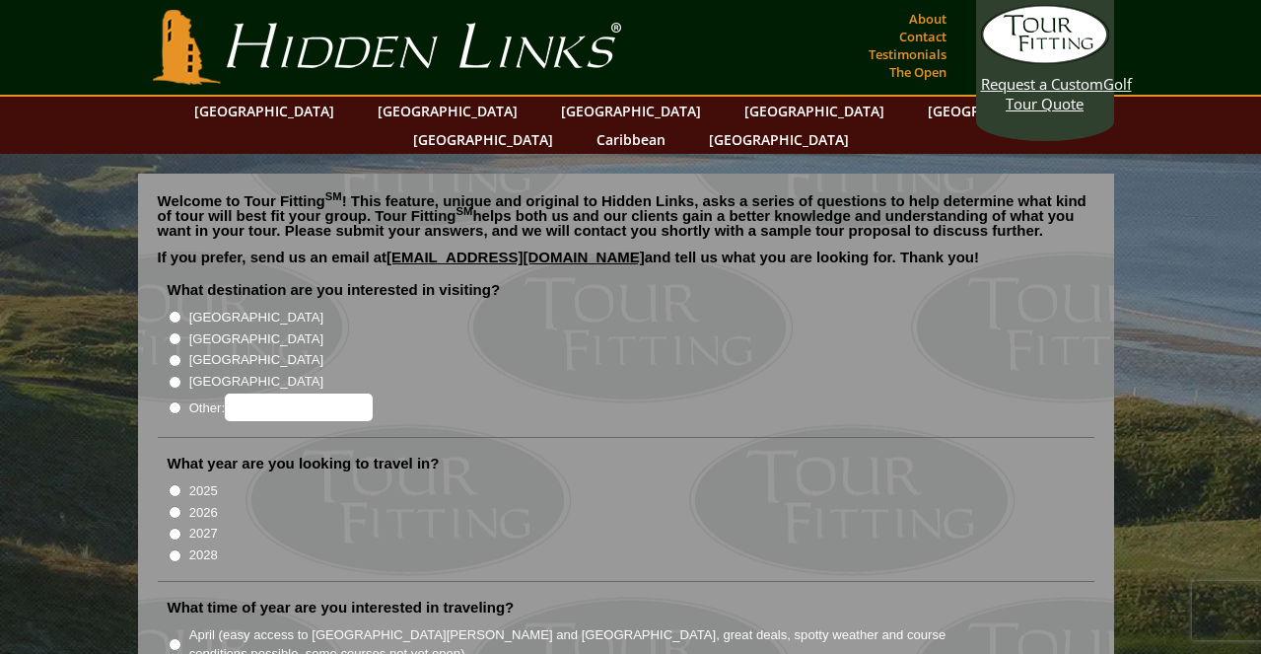 This screenshot has width=1261, height=654. What do you see at coordinates (299, 407) in the screenshot?
I see `input: Other:` at bounding box center [299, 407].